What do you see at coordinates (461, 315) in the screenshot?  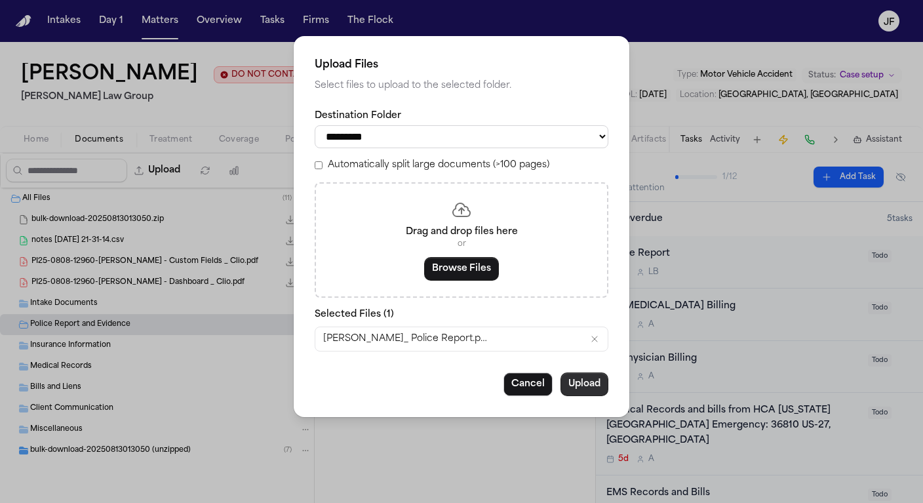 I see `p: Selected Files ( 1 )` at bounding box center [461, 315].